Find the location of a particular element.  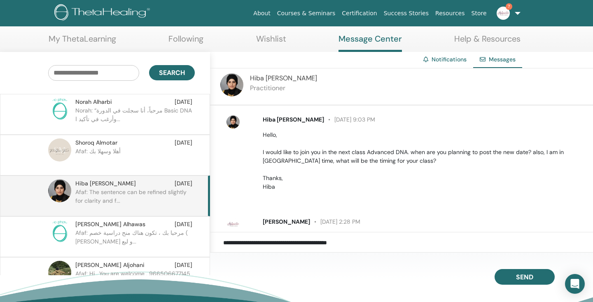

a: About is located at coordinates (261, 13).